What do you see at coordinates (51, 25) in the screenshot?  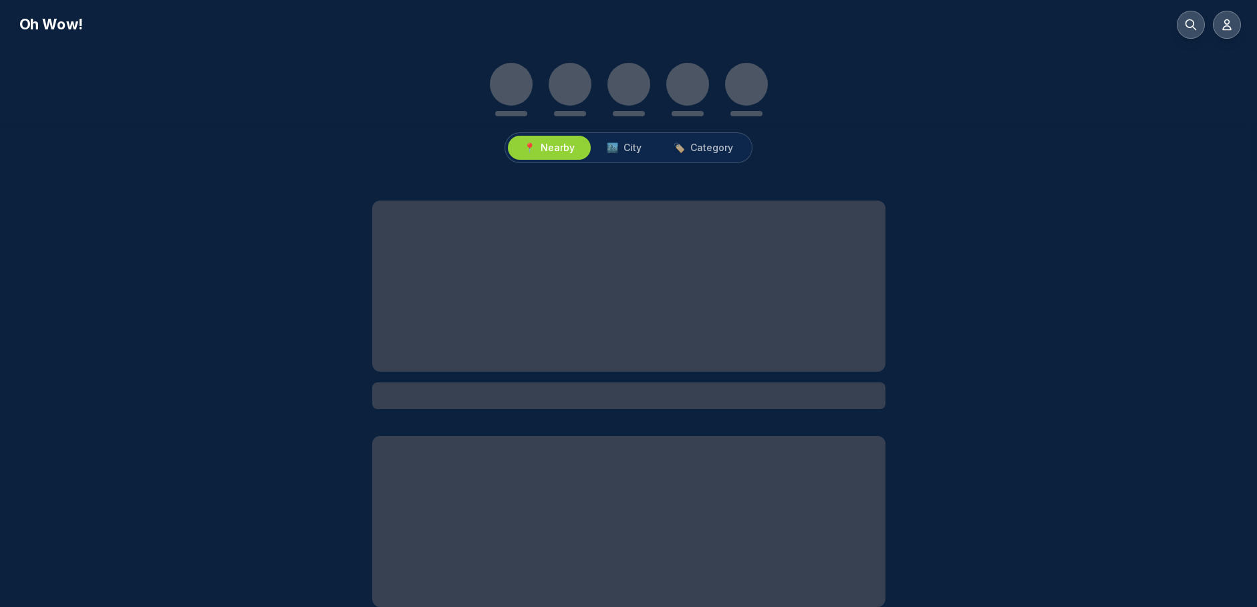 I see `h1: Oh Wow!` at bounding box center [51, 25].